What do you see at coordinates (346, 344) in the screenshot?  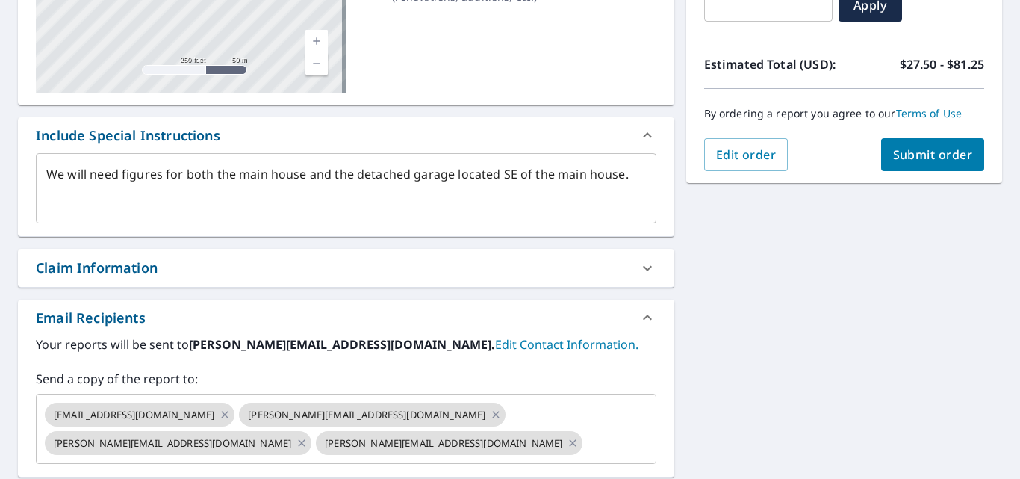 I see `label: Your reports will be sent to` at bounding box center [346, 344].